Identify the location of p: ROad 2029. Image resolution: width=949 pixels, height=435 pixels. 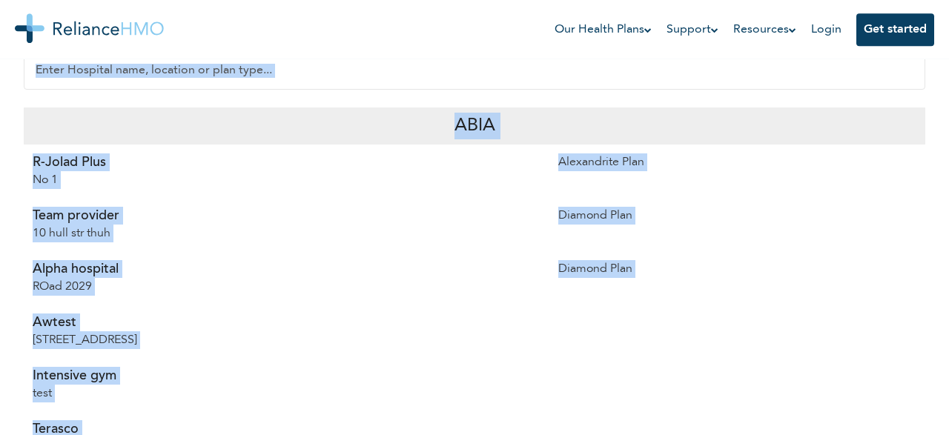
(286, 287).